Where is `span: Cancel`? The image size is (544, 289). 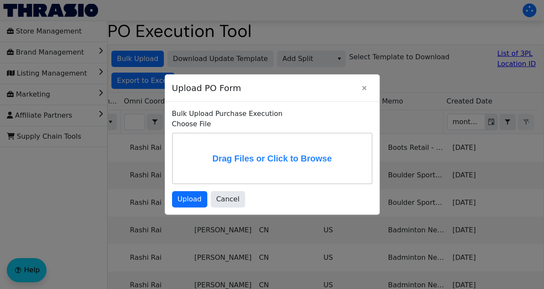
span: Cancel is located at coordinates (228, 199).